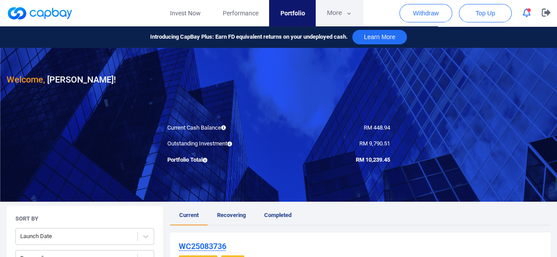 The height and width of the screenshot is (257, 557). Describe the element at coordinates (220, 128) in the screenshot. I see `div: Current Cash Balance` at that location.